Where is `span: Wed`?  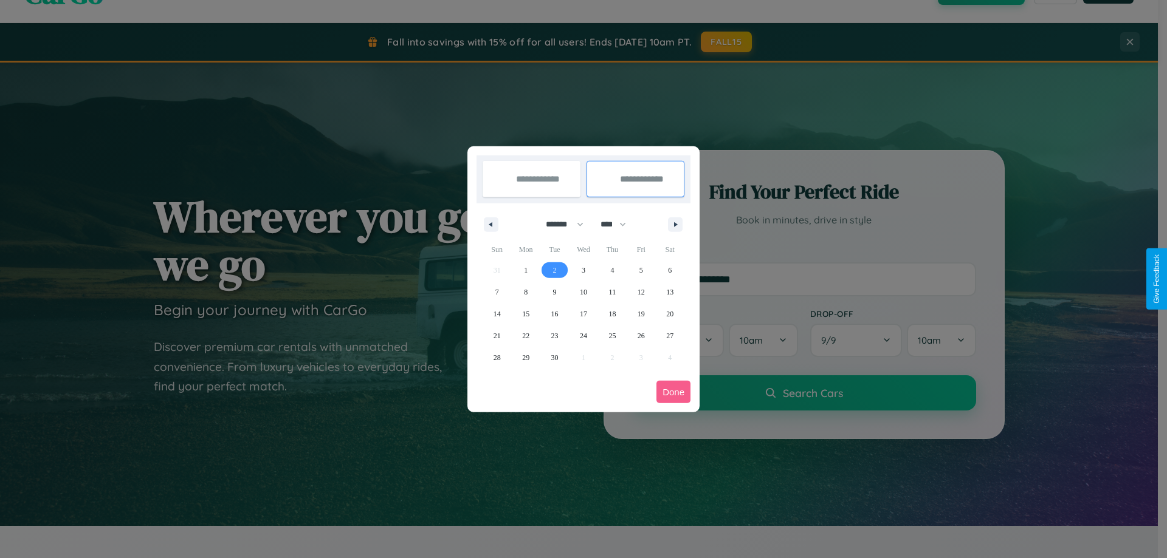 span: Wed is located at coordinates (583, 250).